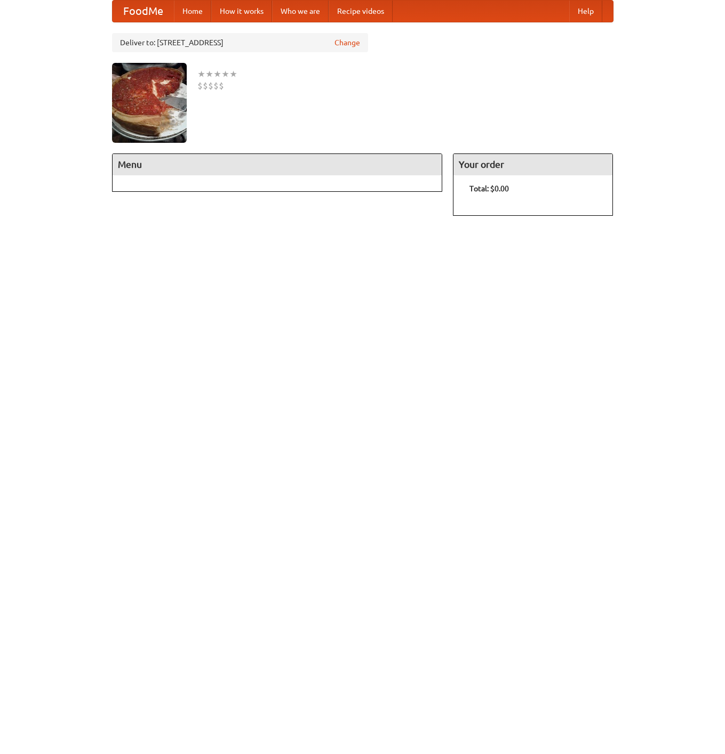  Describe the element at coordinates (360, 11) in the screenshot. I see `a: Recipe videos` at that location.